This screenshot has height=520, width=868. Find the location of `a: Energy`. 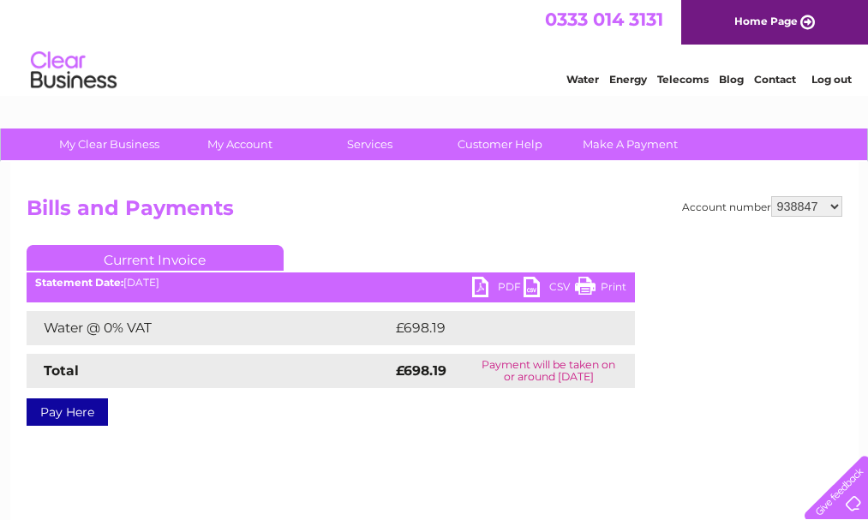

a: Energy is located at coordinates (628, 79).